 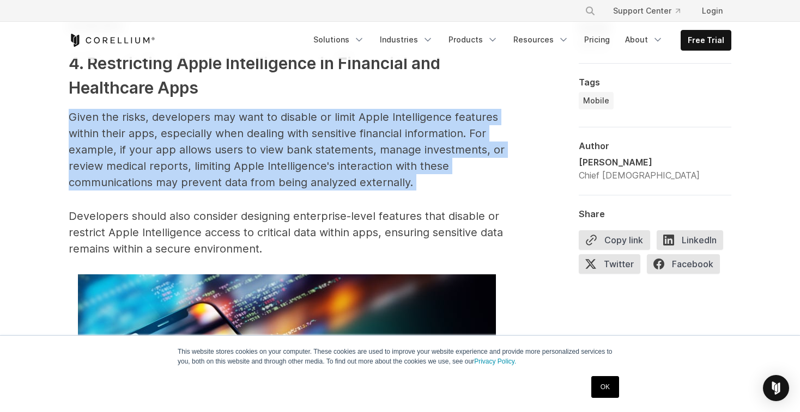 What do you see at coordinates (609, 264) in the screenshot?
I see `span: Twitter` at bounding box center [609, 264].